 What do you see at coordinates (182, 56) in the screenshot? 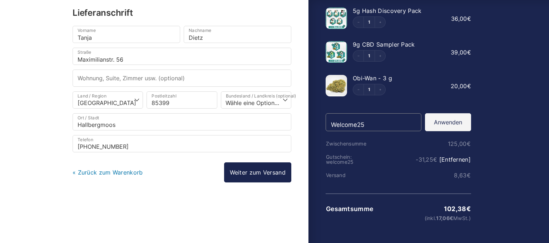
I see `input: Straße` at bounding box center [182, 56].